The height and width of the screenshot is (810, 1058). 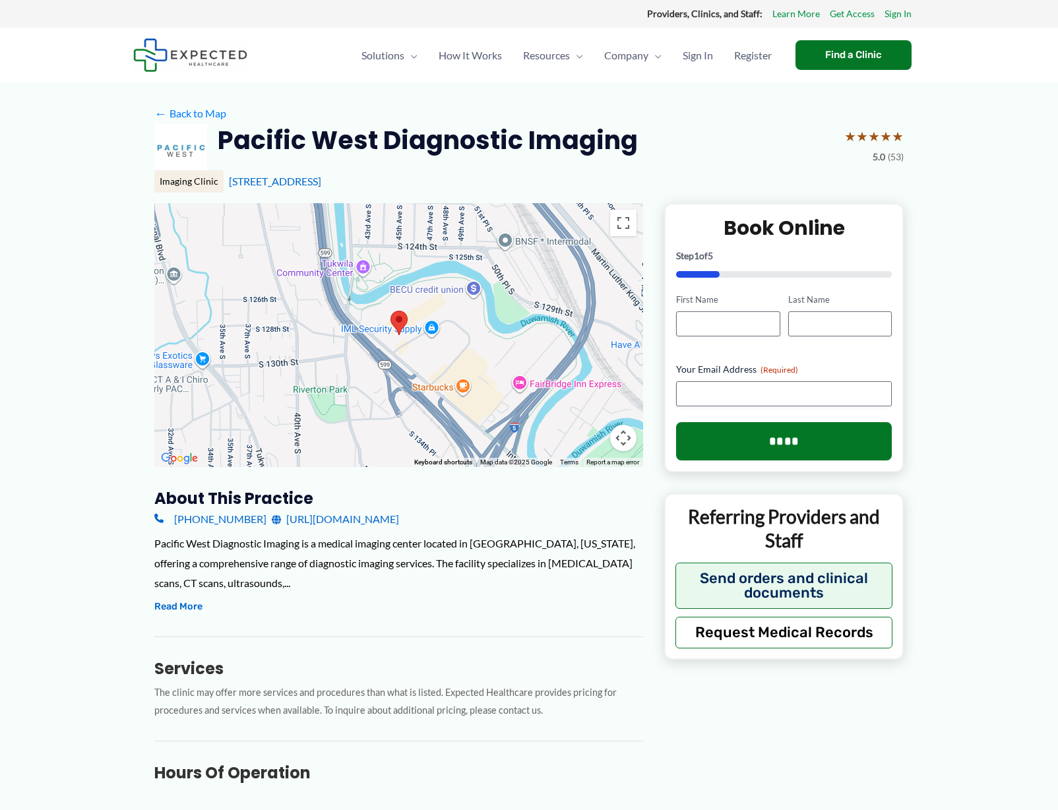 What do you see at coordinates (784, 633) in the screenshot?
I see `button: Request Medical Records` at bounding box center [784, 633].